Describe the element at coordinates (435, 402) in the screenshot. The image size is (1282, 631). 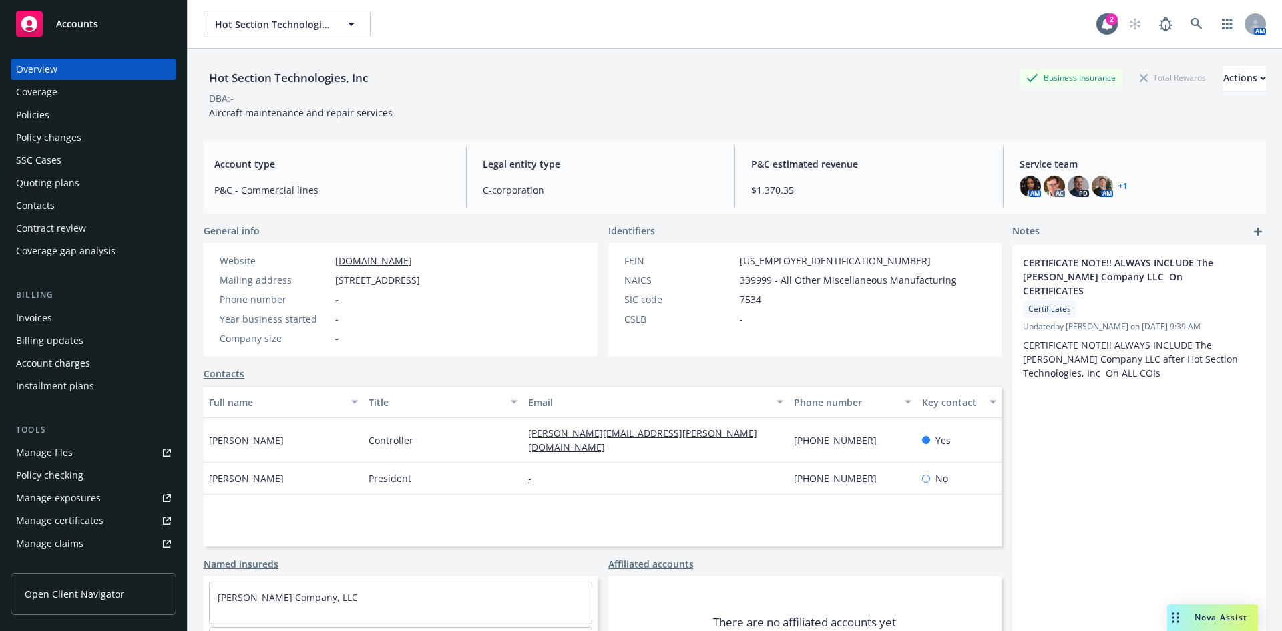
I see `div: Title` at that location.